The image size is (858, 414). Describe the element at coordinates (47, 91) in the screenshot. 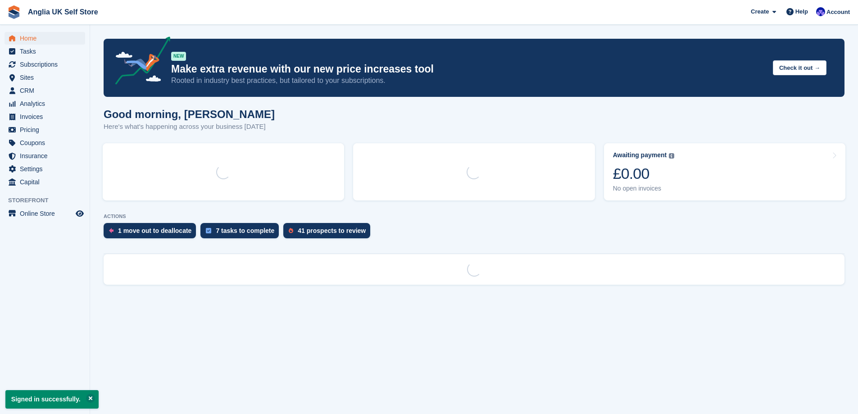

I see `span: CRM` at that location.